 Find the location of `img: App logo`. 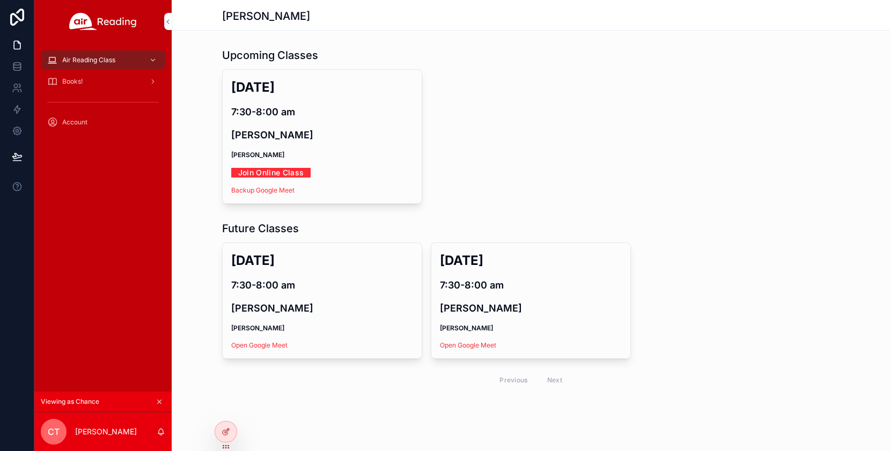

img: App logo is located at coordinates (103, 21).